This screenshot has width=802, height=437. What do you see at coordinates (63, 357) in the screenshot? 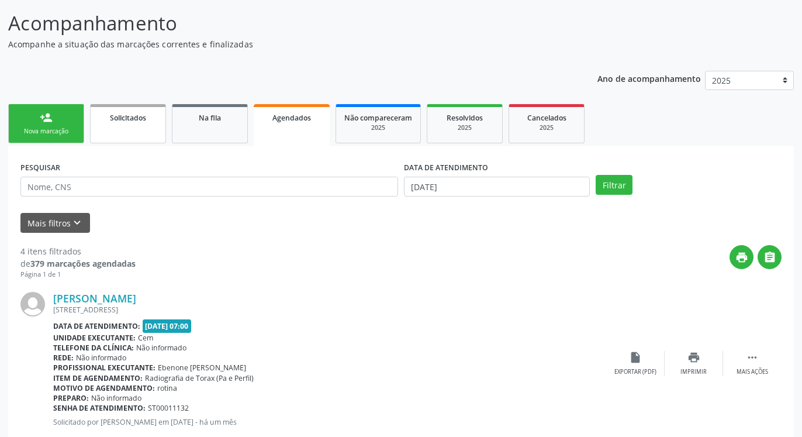
I see `b: Rede:` at bounding box center [63, 357].